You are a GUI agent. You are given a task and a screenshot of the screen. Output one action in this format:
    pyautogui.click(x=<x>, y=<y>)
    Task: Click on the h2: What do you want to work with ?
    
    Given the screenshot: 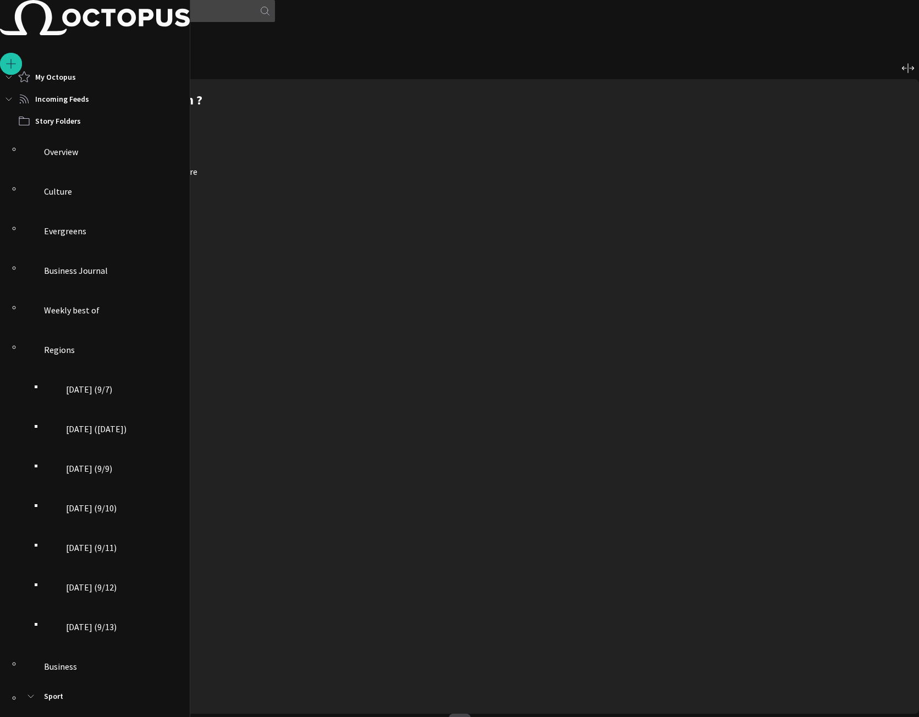 What is the action you would take?
    pyautogui.click(x=463, y=100)
    